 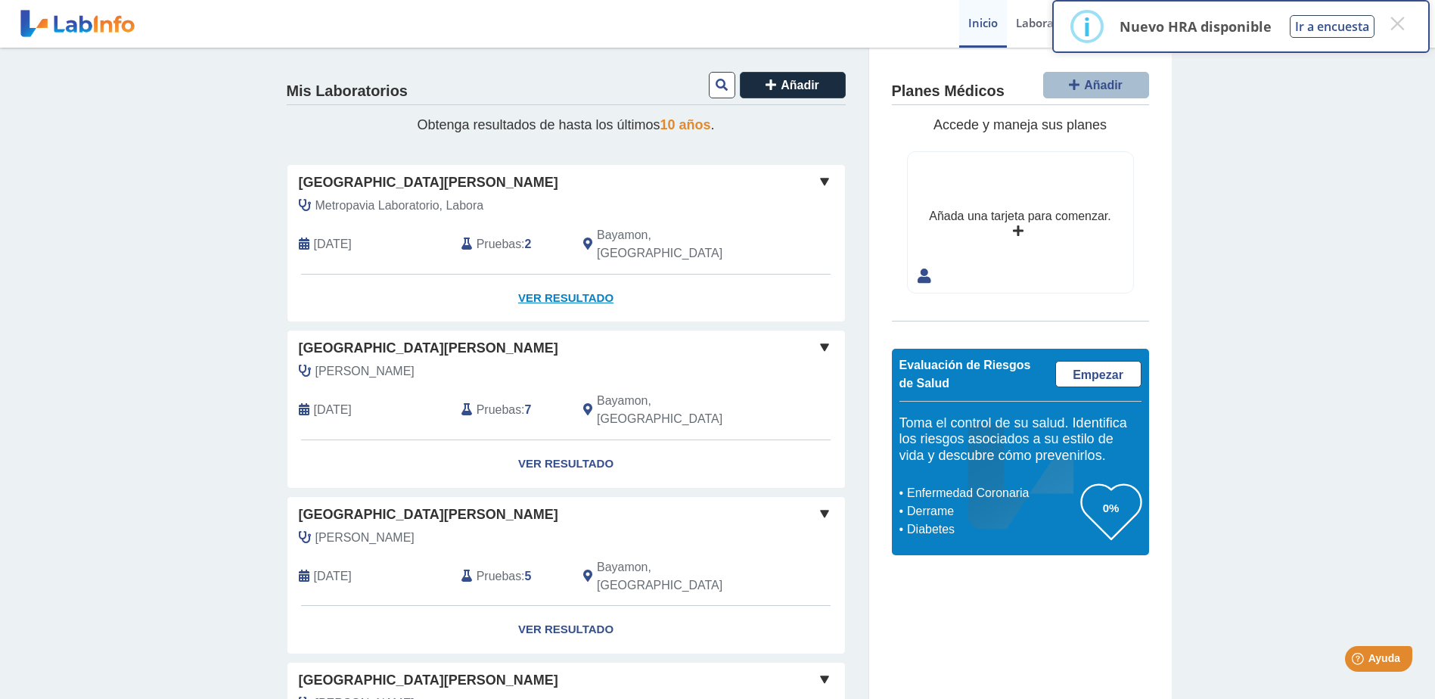 I want to click on span: Evaluación de Riesgos de Salud, so click(x=965, y=374).